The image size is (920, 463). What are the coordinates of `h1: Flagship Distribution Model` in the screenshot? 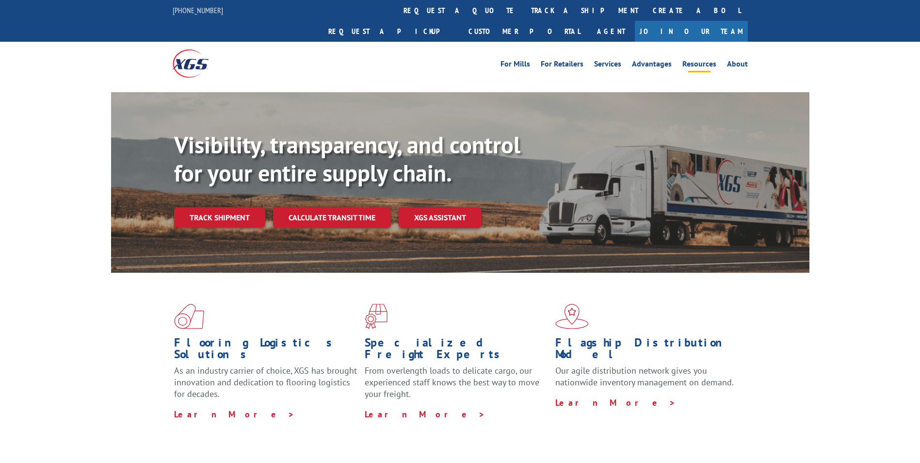 It's located at (647, 351).